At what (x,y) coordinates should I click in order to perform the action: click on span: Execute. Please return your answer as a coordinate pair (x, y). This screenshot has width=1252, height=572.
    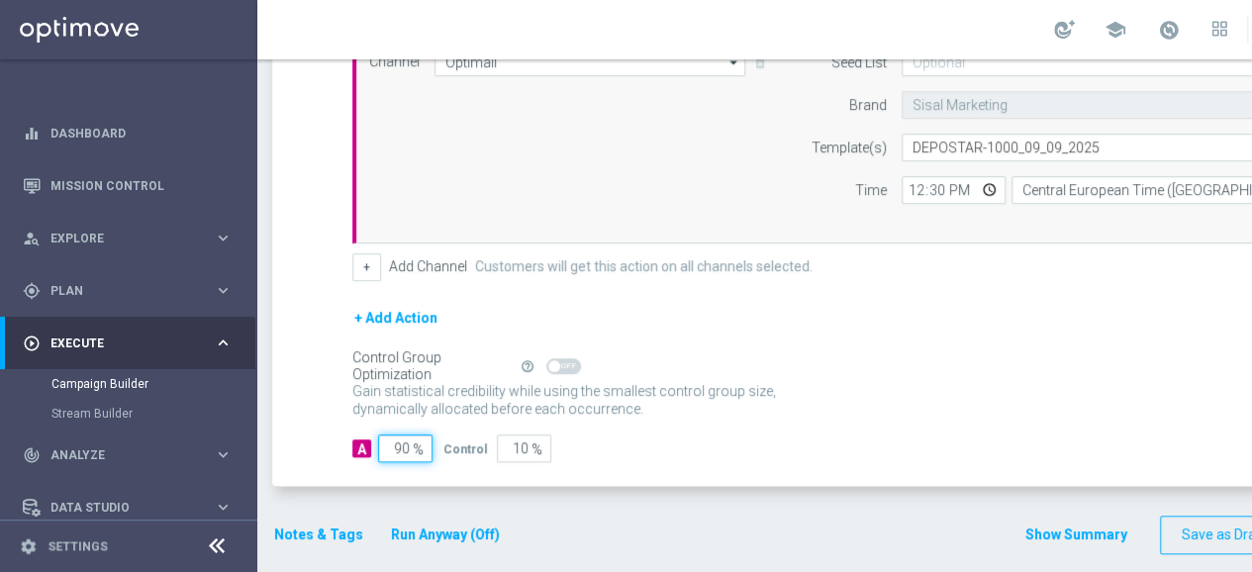
    Looking at the image, I should click on (132, 343).